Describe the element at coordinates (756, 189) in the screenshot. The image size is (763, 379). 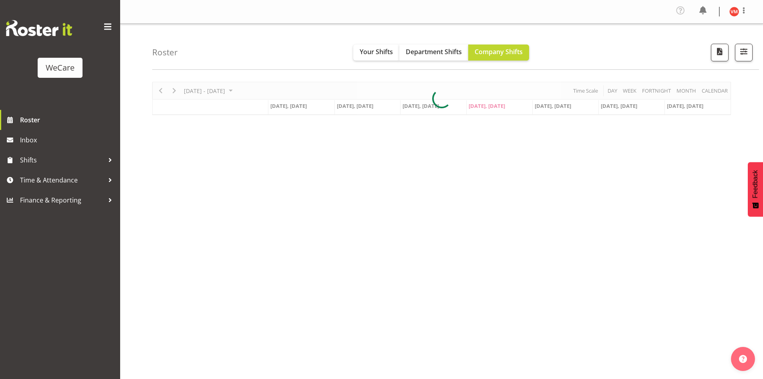
I see `button: Feedback - Show survey` at that location.